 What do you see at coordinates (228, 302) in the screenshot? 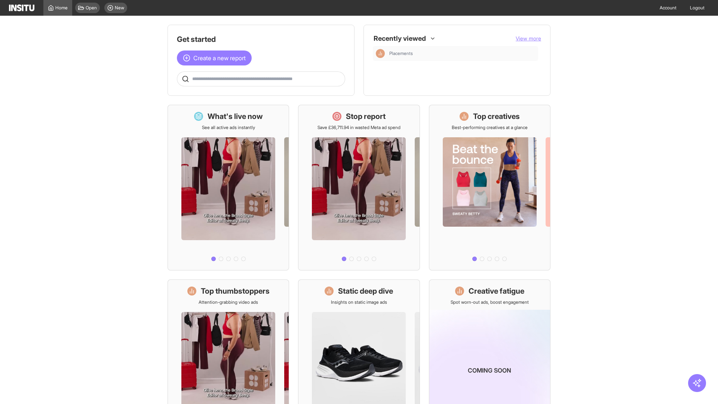
I see `p: Attention-grabbing video ads` at bounding box center [228, 302].